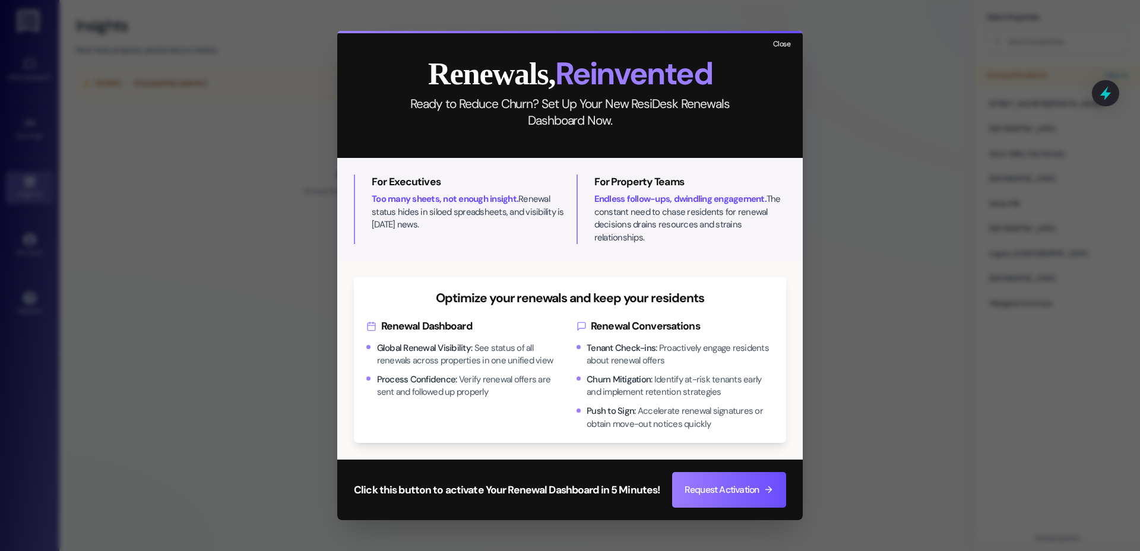 The image size is (1140, 551). I want to click on span: Endless follow-ups, dwindling engagement., so click(680, 199).